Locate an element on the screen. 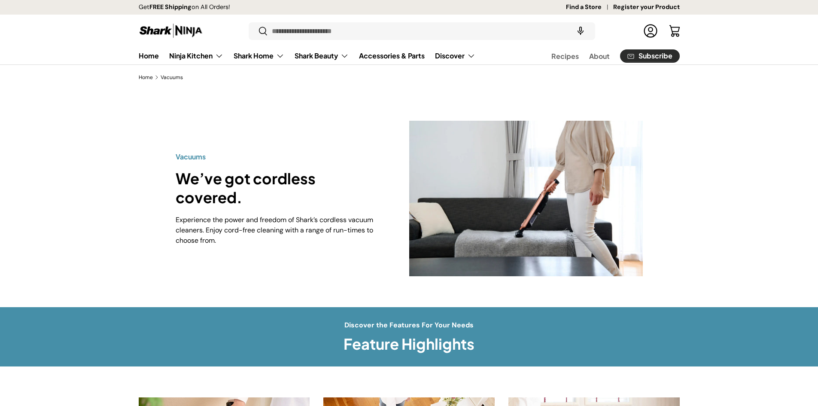  summary: Ninja Kitchen is located at coordinates (196, 56).